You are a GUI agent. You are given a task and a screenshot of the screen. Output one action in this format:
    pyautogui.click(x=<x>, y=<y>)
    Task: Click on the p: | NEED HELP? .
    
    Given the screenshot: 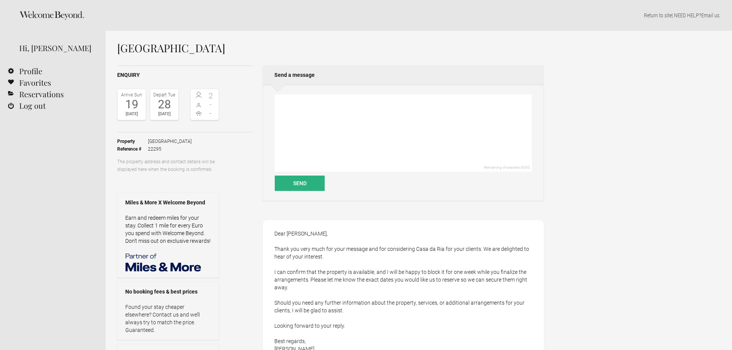 What is the action you would take?
    pyautogui.click(x=419, y=15)
    